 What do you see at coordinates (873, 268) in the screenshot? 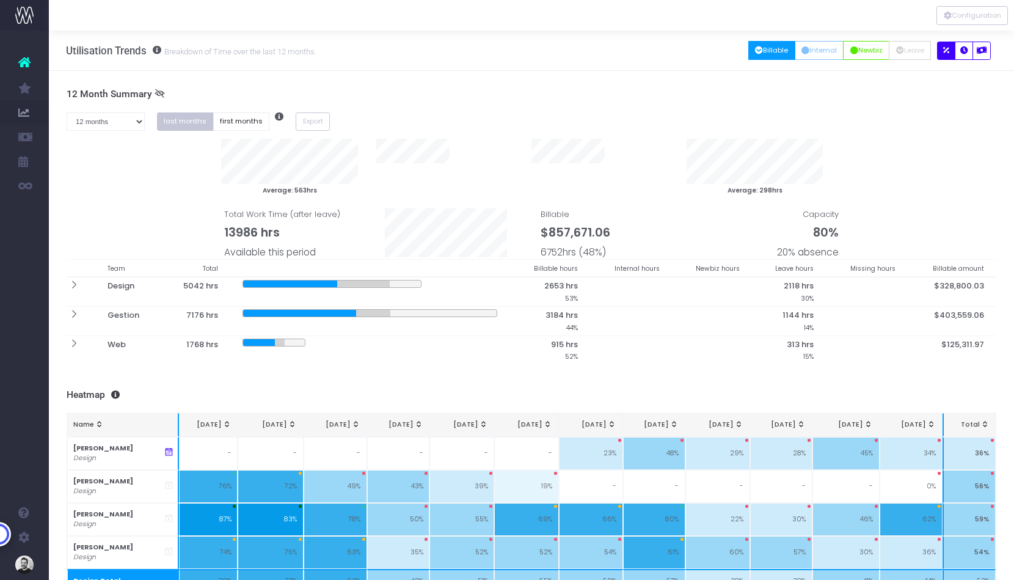
I see `small: Missing hours` at bounding box center [873, 268].